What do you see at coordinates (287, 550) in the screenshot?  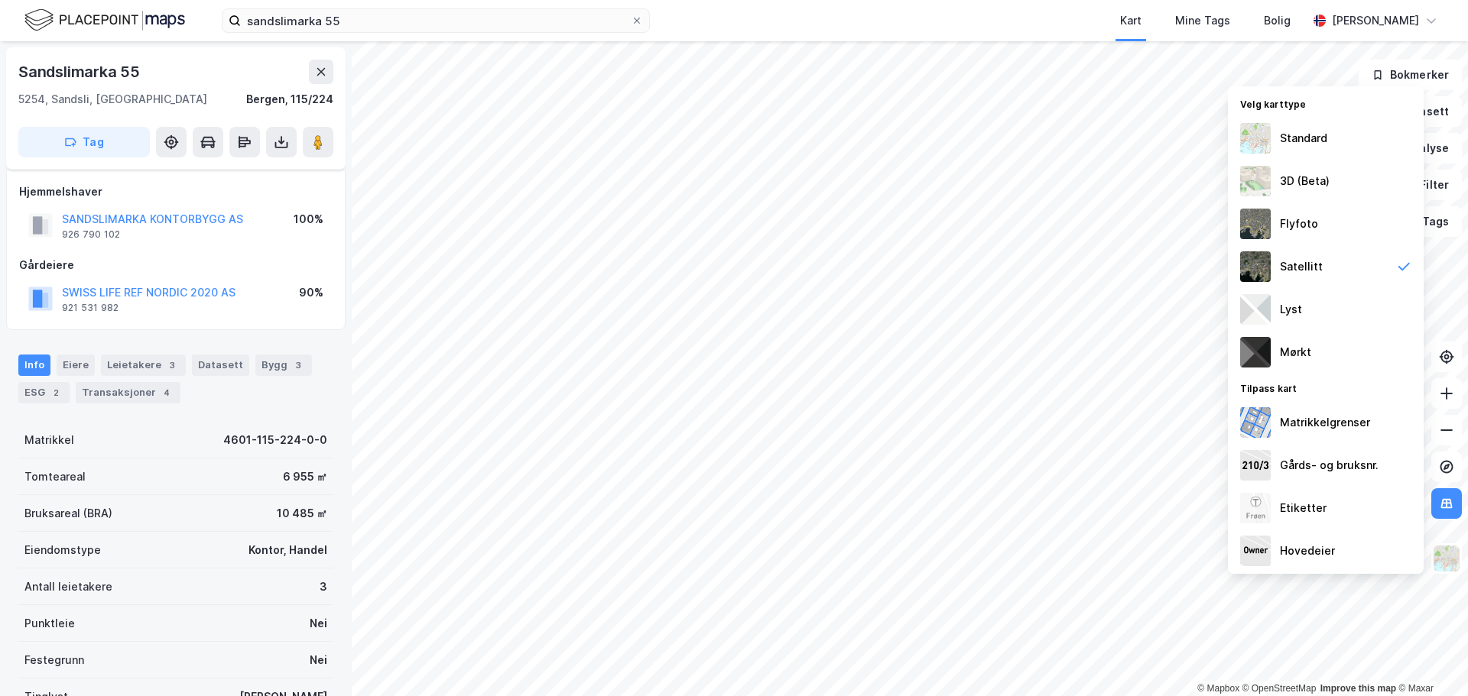 I see `div: Kontor, Handel` at bounding box center [287, 550].